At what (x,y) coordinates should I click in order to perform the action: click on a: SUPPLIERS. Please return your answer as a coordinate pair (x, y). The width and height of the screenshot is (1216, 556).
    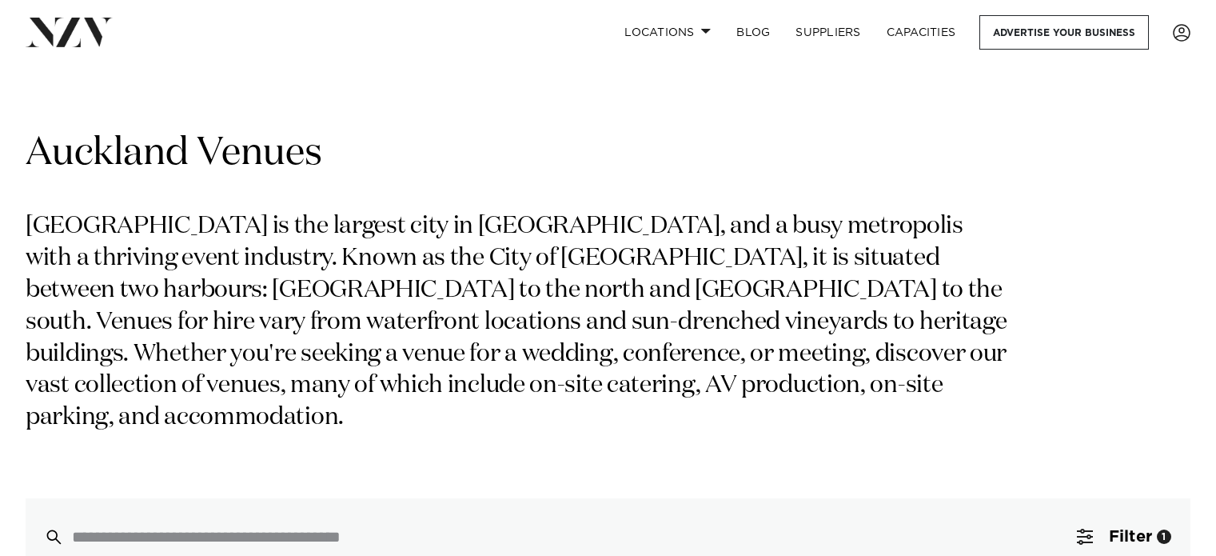
    Looking at the image, I should click on (827, 32).